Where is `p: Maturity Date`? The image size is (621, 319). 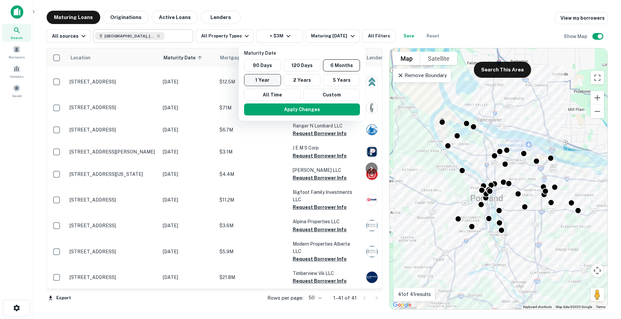
p: Maturity Date is located at coordinates (304, 53).